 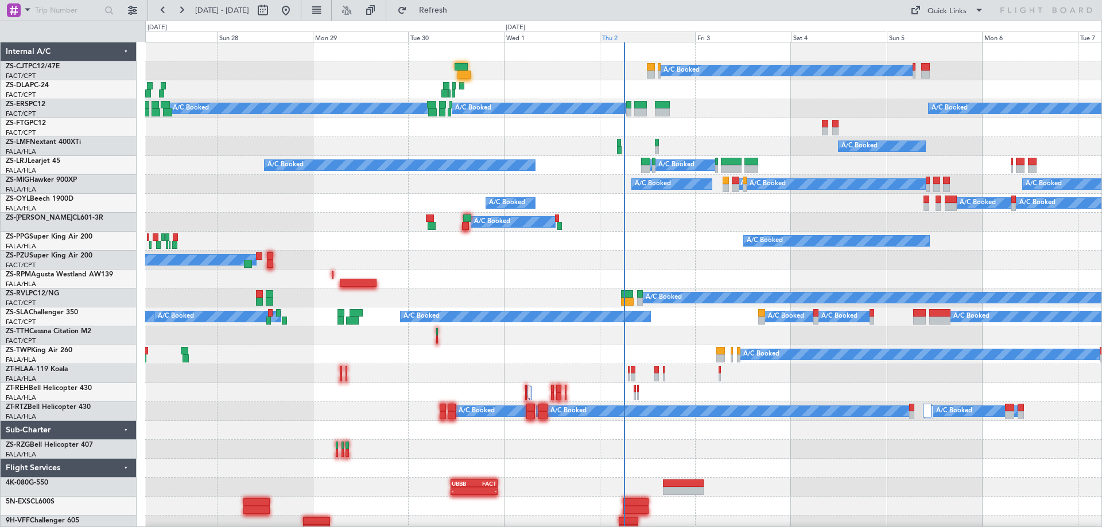 What do you see at coordinates (18, 502) in the screenshot?
I see `span: 5N-EXS` at bounding box center [18, 502].